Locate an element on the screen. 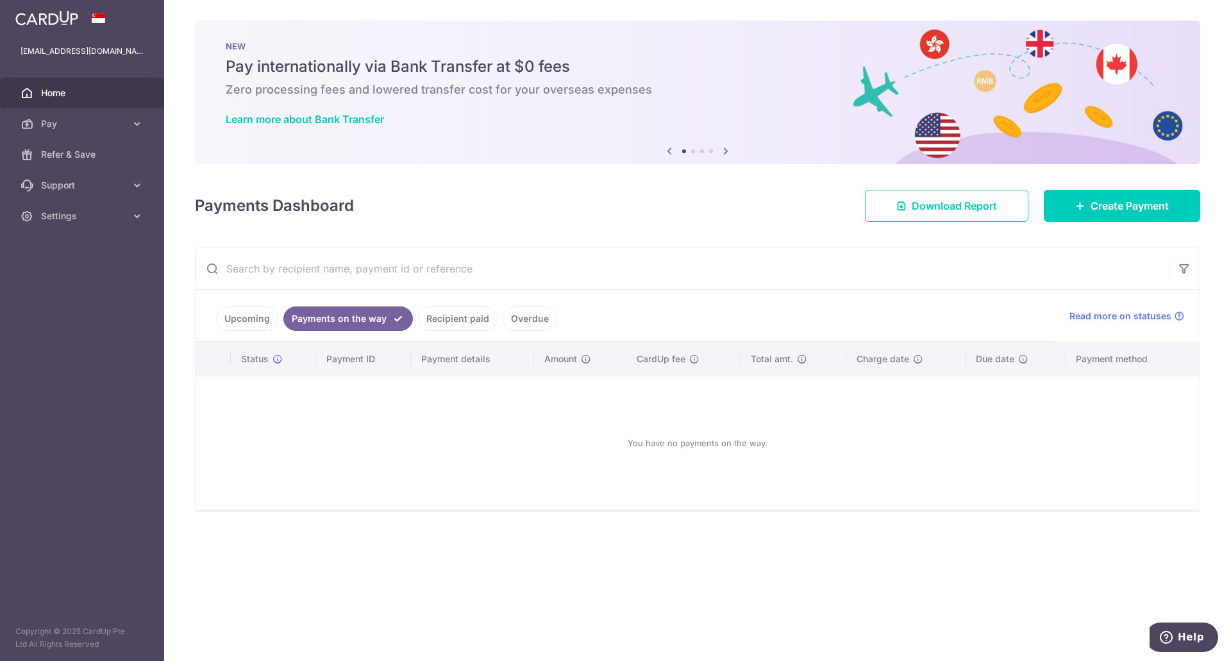  span: Amount is located at coordinates (560, 359).